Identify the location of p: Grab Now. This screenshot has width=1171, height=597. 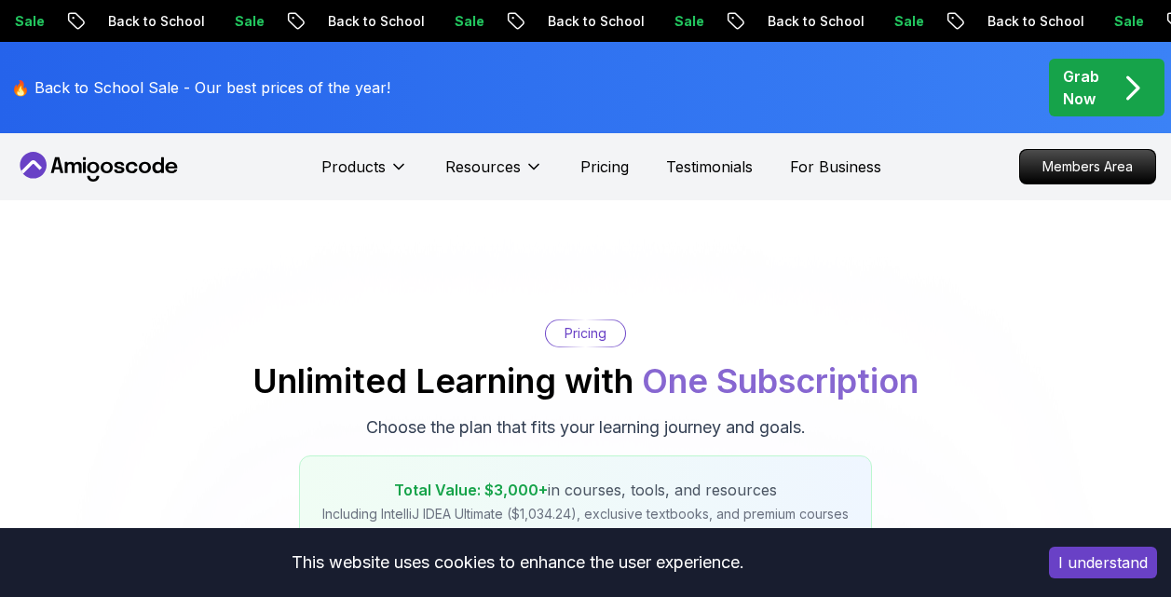
(1080, 88).